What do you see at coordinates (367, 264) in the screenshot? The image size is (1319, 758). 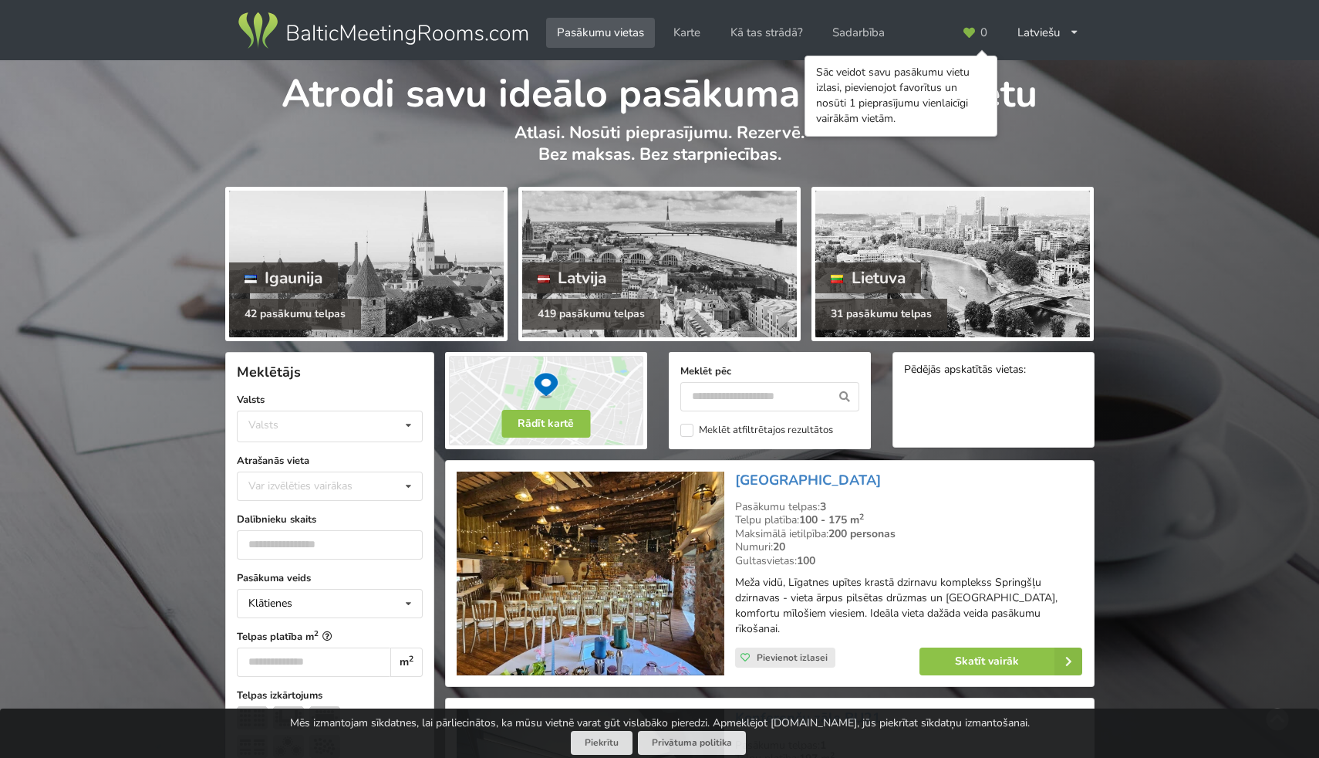 I see `a: Igaunija 42 pasākumu telpas` at bounding box center [367, 264].